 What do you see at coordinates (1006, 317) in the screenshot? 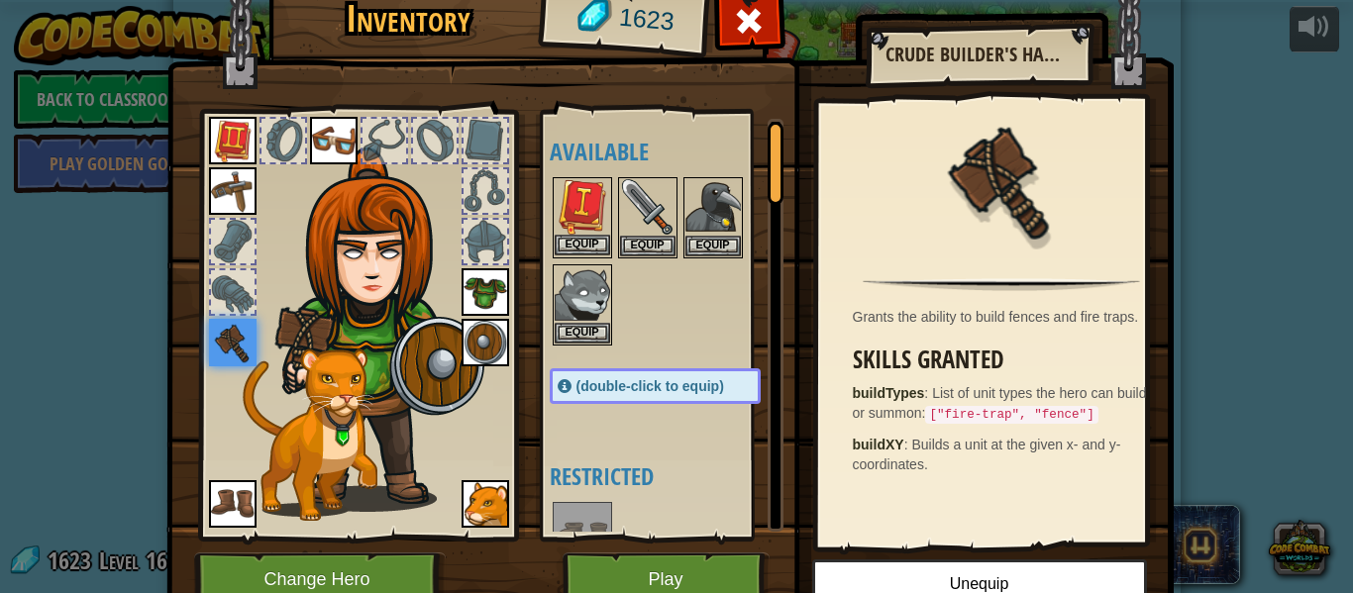
I see `div: Grants the ability to build fences and fire traps.` at bounding box center [1006, 317].